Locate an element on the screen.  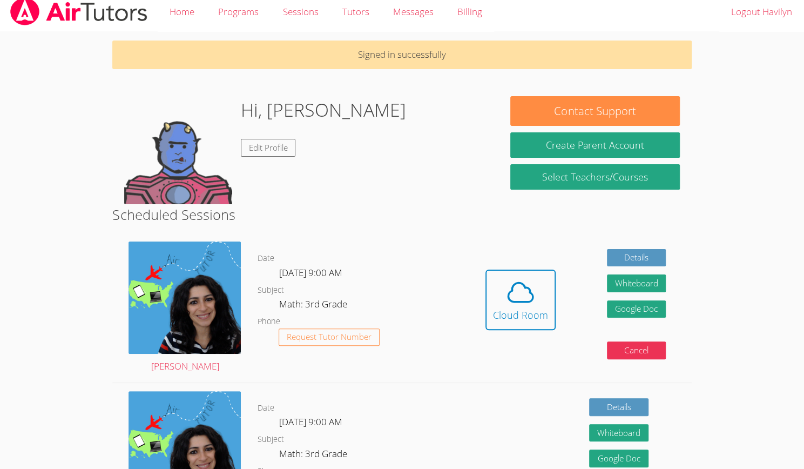
dt: Phone is located at coordinates (268, 321).